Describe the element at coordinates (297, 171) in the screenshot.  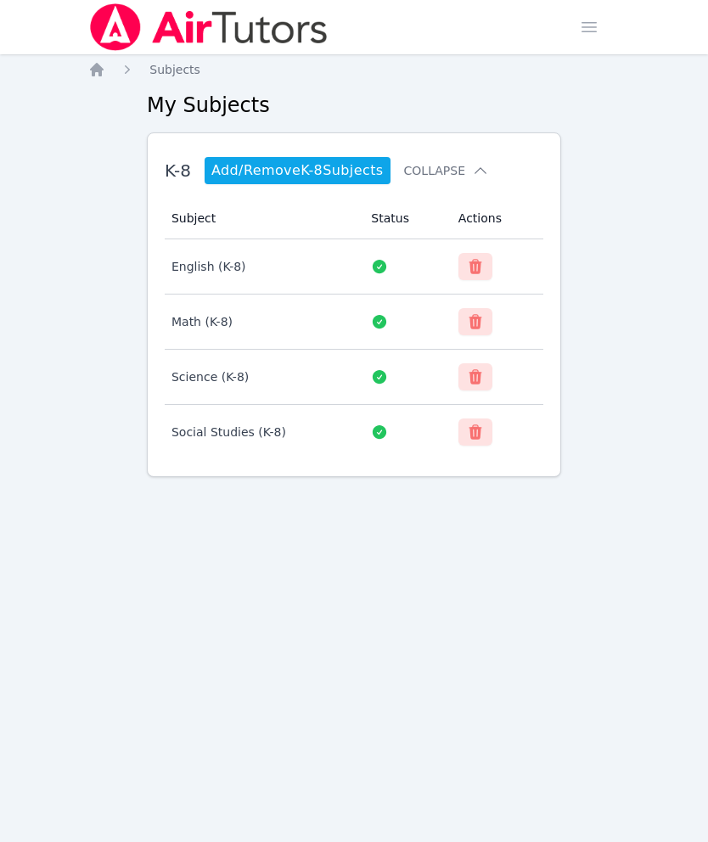
I see `a: Add/RemoveK-8Subjects` at that location.